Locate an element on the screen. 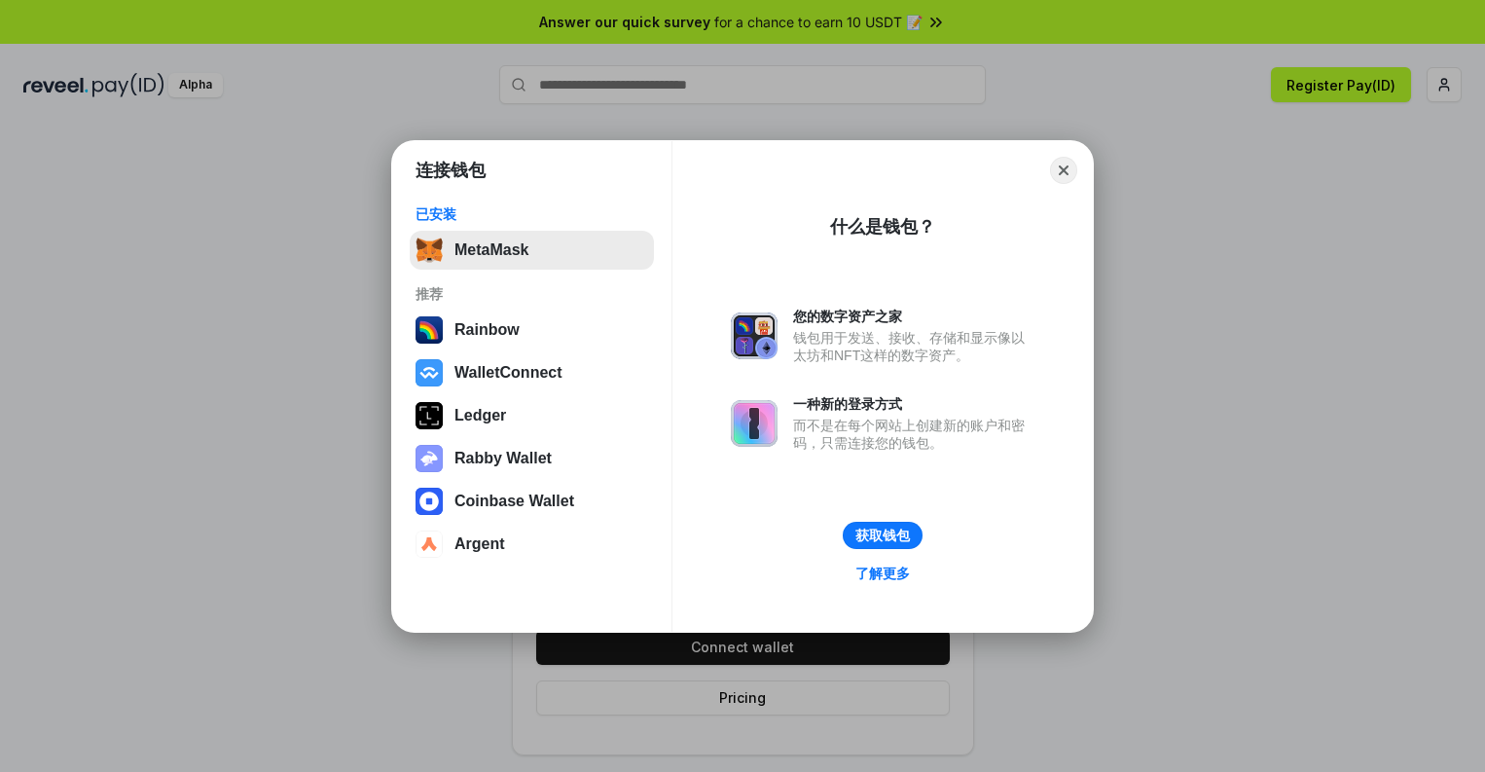  button: Coinbase Wallet is located at coordinates (531, 501).